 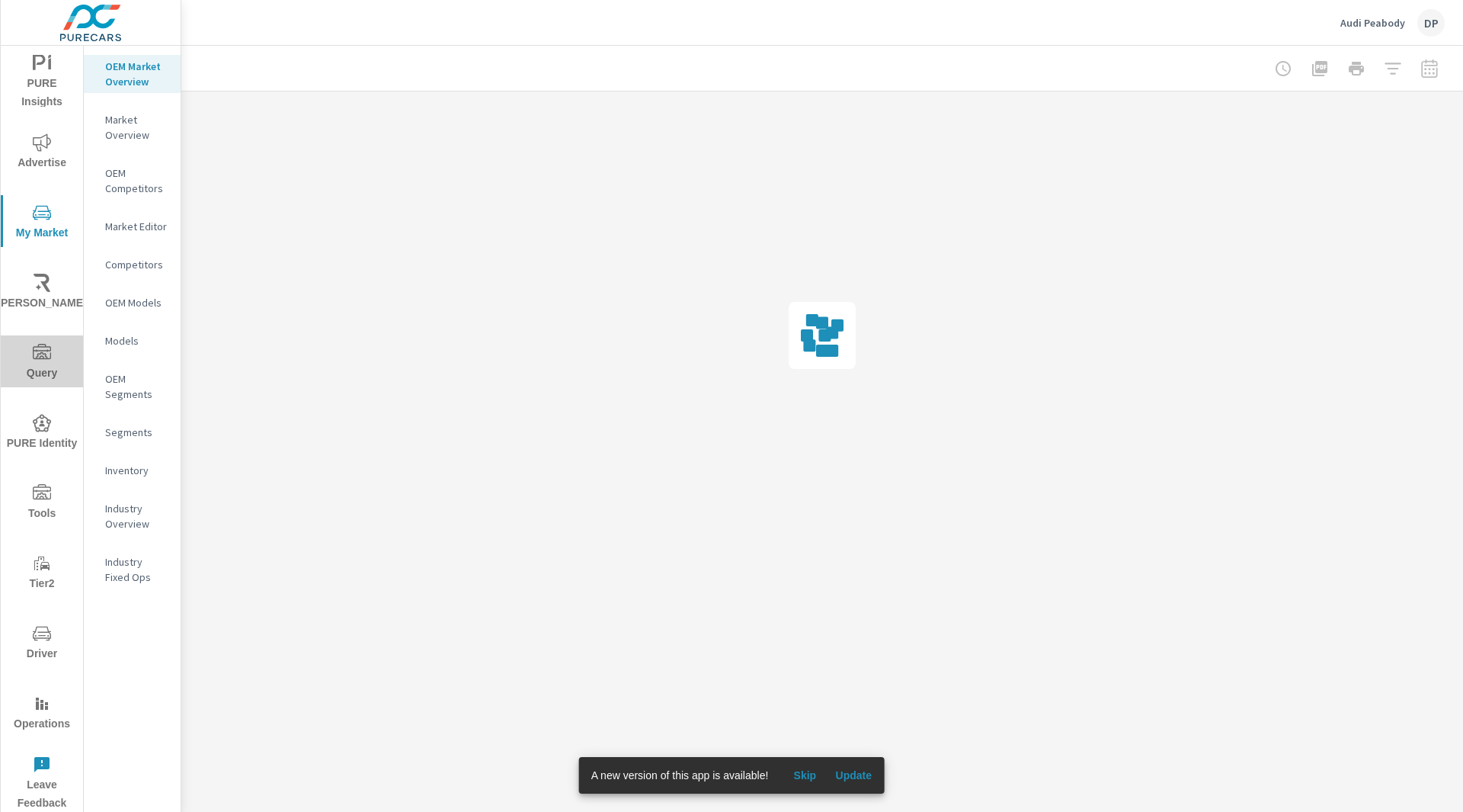 I want to click on div: Market Editor, so click(x=132, y=226).